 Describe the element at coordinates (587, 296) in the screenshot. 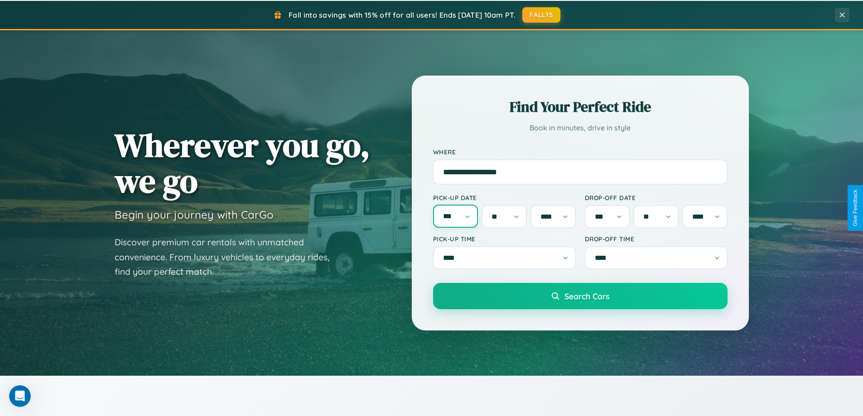

I see `span: Search Cars` at that location.